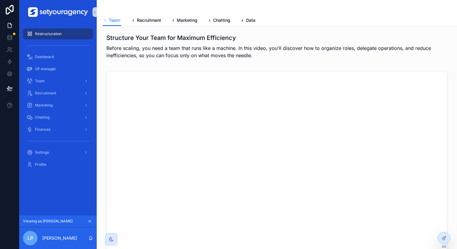 The width and height of the screenshot is (457, 249). Describe the element at coordinates (58, 129) in the screenshot. I see `a: Finances` at that location.